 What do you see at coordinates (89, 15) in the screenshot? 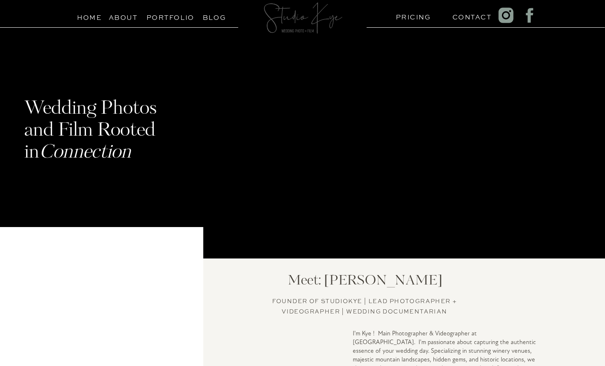
I see `h3: Home` at bounding box center [89, 15].